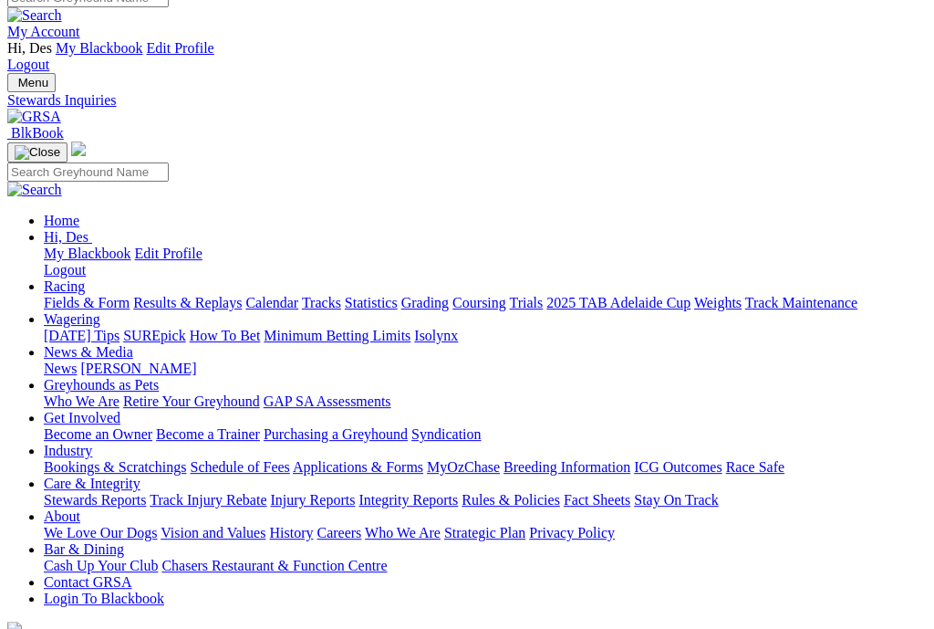 Image resolution: width=934 pixels, height=629 pixels. What do you see at coordinates (62, 516) in the screenshot?
I see `a: About` at bounding box center [62, 516].